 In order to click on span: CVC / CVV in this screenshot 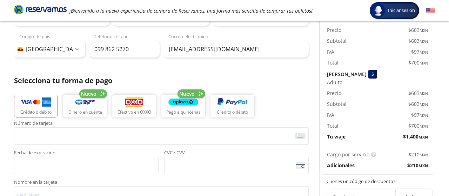, I will do `click(236, 154)`.